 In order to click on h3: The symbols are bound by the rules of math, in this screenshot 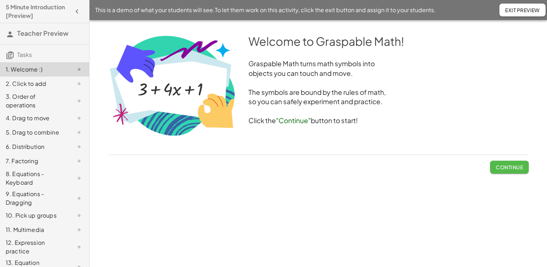, I will do `click(318, 92)`.